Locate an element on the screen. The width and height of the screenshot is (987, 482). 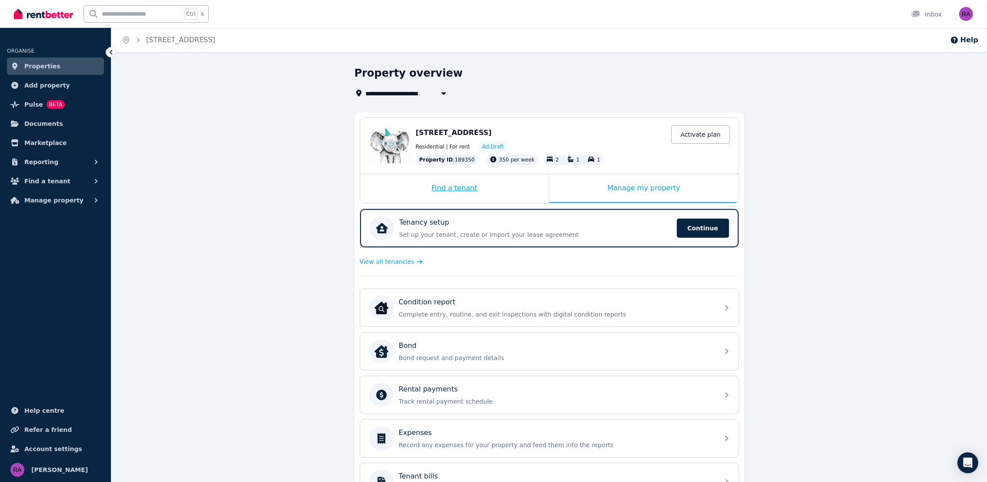
span: Residential | For rent is located at coordinates (443, 147).